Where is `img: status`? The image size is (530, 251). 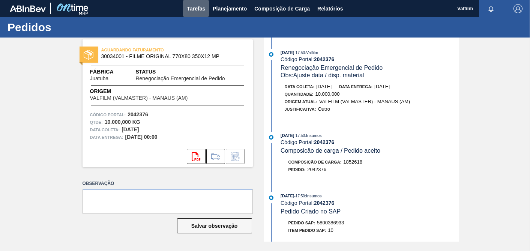
img: status is located at coordinates (88, 55).